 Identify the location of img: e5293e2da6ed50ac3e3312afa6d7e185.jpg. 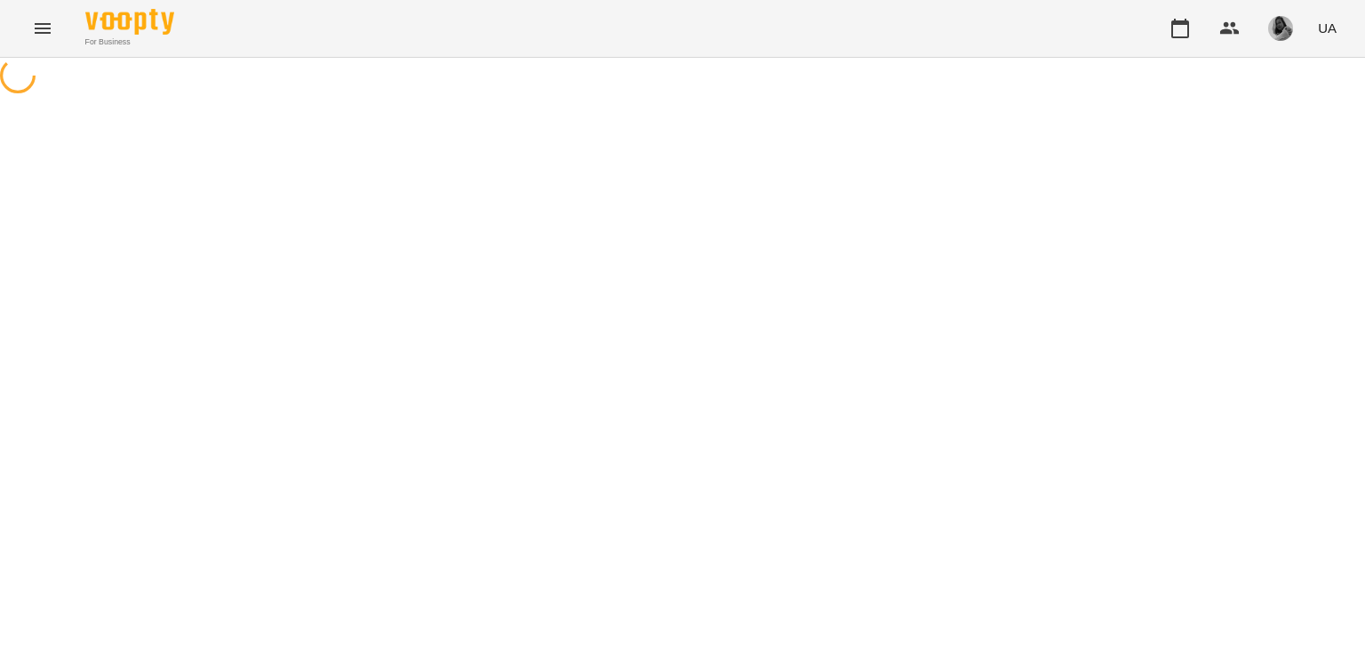
(1281, 28).